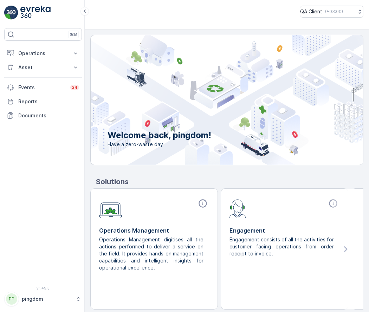 The image size is (369, 312). What do you see at coordinates (43, 102) in the screenshot?
I see `a: Reports` at bounding box center [43, 102].